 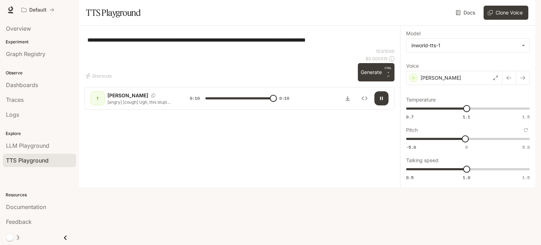 What do you see at coordinates (466, 117) in the screenshot?
I see `span: 1.1` at bounding box center [466, 117].